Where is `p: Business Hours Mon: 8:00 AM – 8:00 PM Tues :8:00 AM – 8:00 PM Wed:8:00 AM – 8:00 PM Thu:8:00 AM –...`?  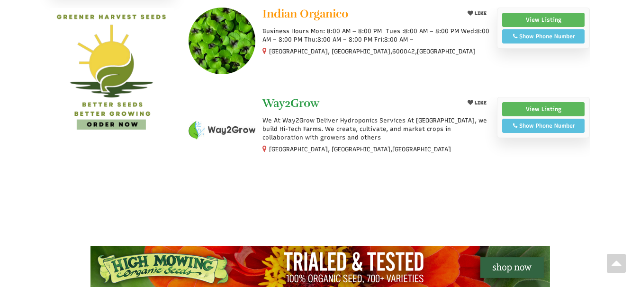 p: Business Hours Mon: 8:00 AM – 8:00 PM Tues :8:00 AM – 8:00 PM Wed:8:00 AM – 8:00 PM Thu:8:00 AM –... is located at coordinates (375, 36).